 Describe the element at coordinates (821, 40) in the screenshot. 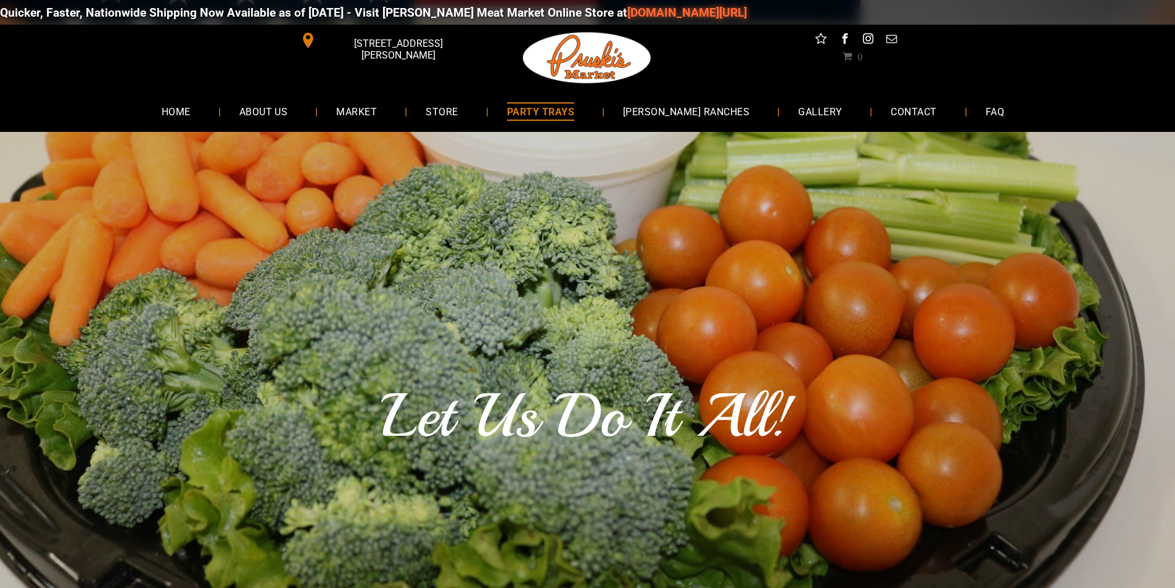

I see `a: Social network` at that location.